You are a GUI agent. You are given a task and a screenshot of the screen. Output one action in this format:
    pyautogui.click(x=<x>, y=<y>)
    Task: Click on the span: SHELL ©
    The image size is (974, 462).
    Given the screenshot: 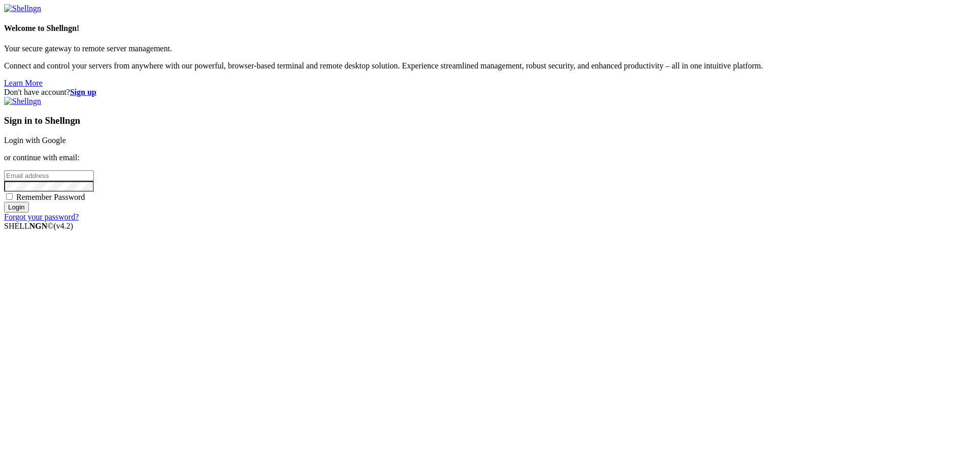 What is the action you would take?
    pyautogui.click(x=39, y=226)
    